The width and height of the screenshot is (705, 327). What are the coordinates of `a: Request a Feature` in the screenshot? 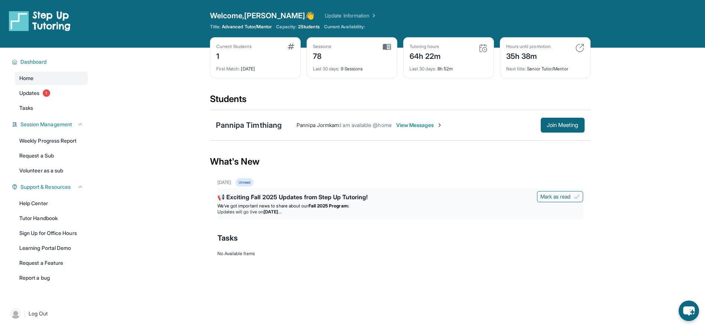 It's located at (51, 263).